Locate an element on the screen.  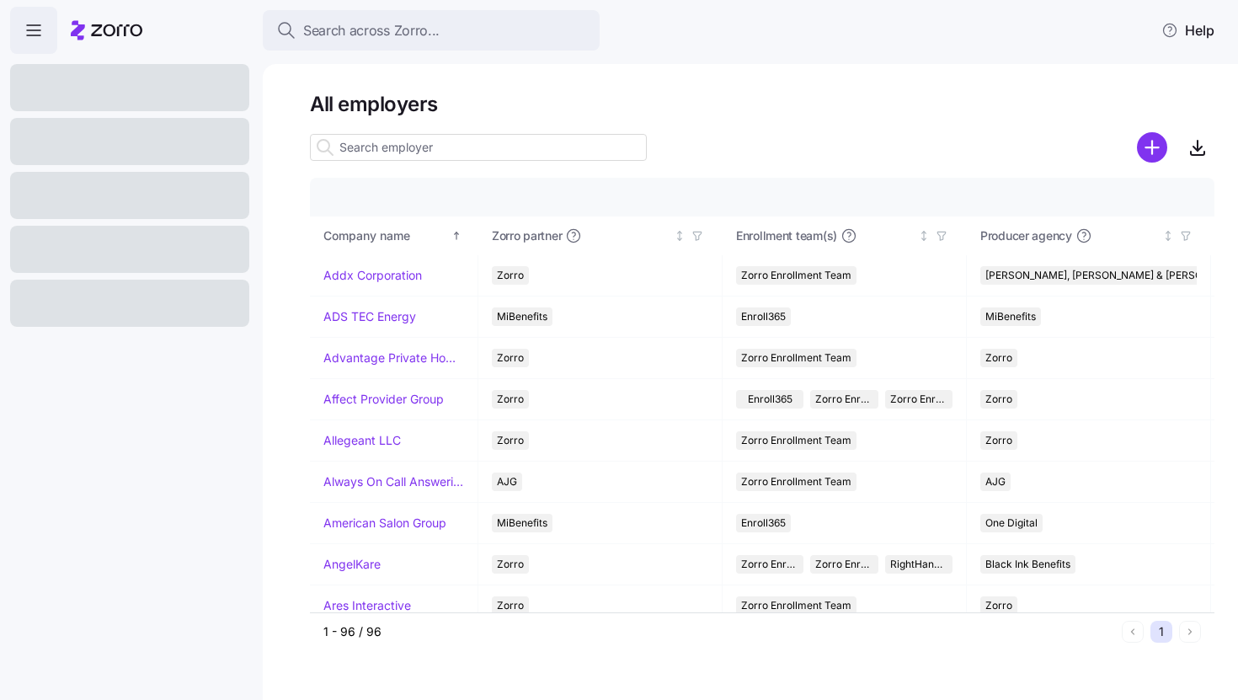
th: Company nameSorted ascending is located at coordinates (394, 236).